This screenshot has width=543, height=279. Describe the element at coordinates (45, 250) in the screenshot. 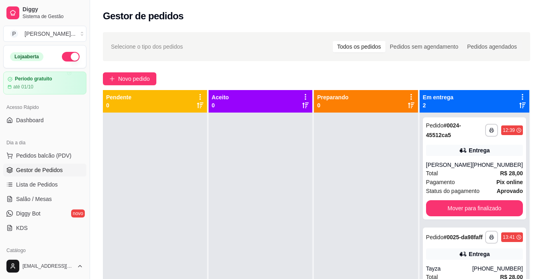

I see `div: Catálogo` at that location.